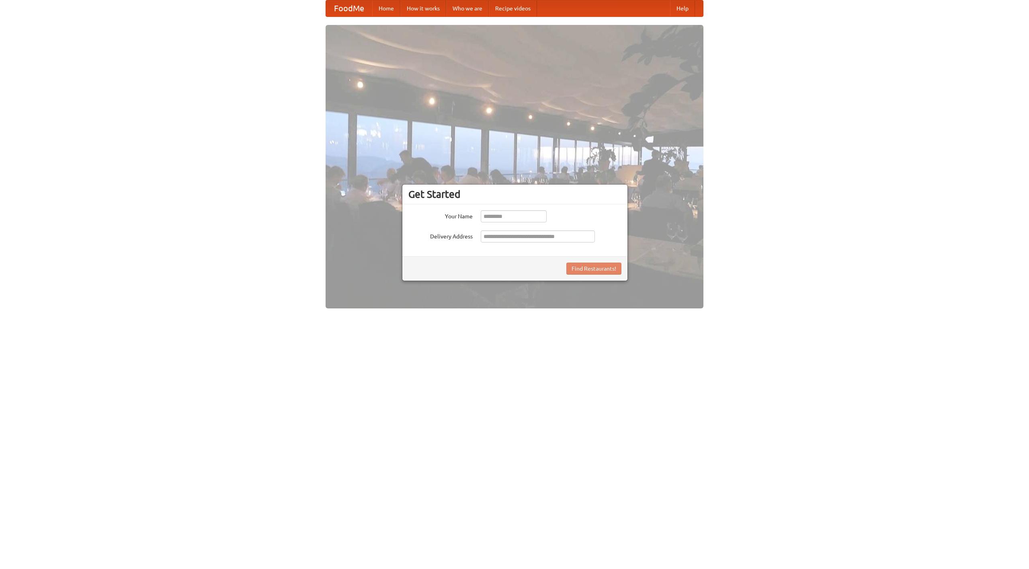 The height and width of the screenshot is (569, 1029). I want to click on button: Find Restaurants!, so click(593, 268).